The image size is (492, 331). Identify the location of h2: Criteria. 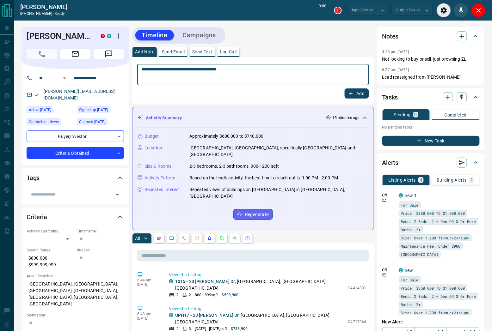
(37, 217).